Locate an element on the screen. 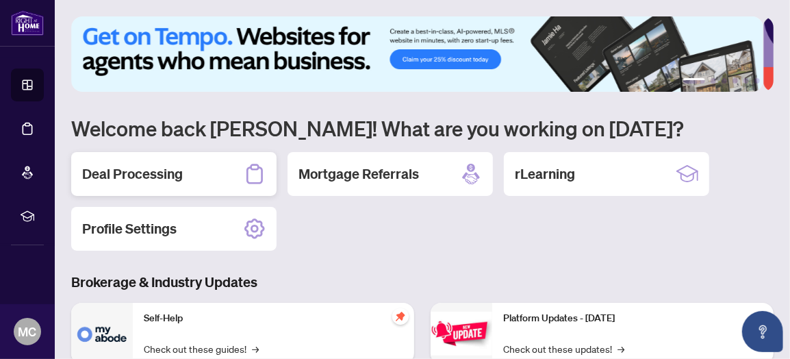 This screenshot has width=790, height=359. img: Platform Updates - June 23, 2025 is located at coordinates (462, 333).